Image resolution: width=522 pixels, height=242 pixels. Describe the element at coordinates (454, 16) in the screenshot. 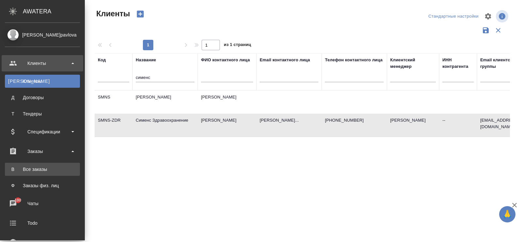

I see `div: split button` at that location.